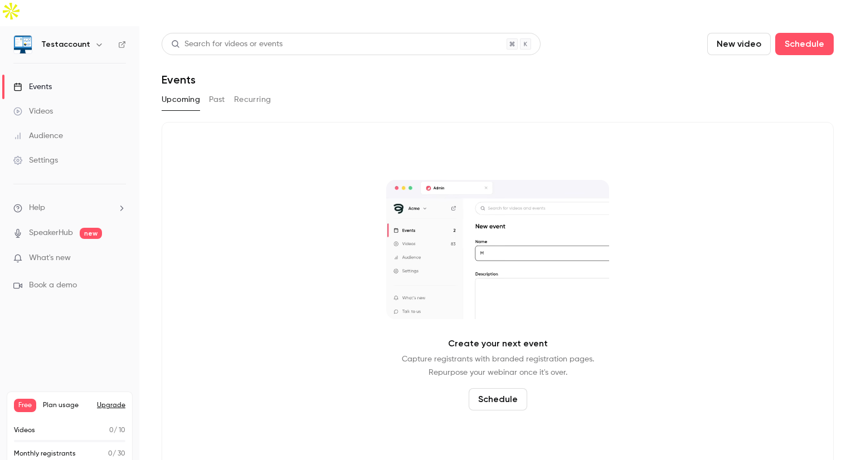  I want to click on p: Capture registrants with branded registration pages. Repurpose your webinar once it's over., so click(498, 366).